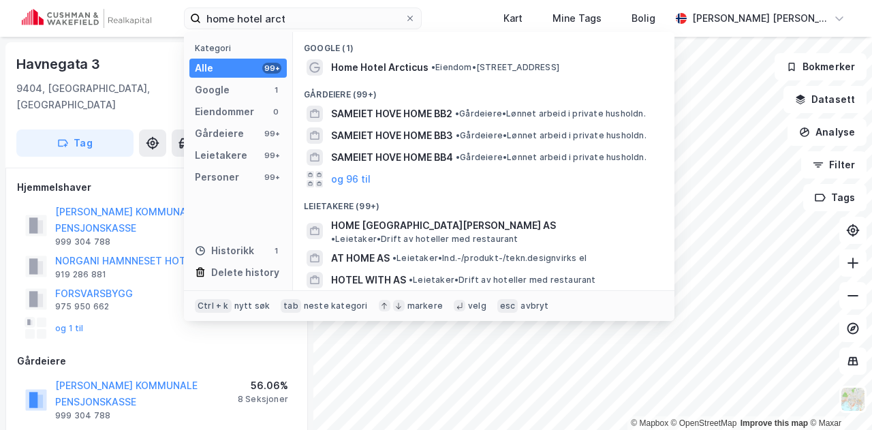 This screenshot has width=872, height=430. What do you see at coordinates (827, 132) in the screenshot?
I see `button: Analyse` at bounding box center [827, 132].